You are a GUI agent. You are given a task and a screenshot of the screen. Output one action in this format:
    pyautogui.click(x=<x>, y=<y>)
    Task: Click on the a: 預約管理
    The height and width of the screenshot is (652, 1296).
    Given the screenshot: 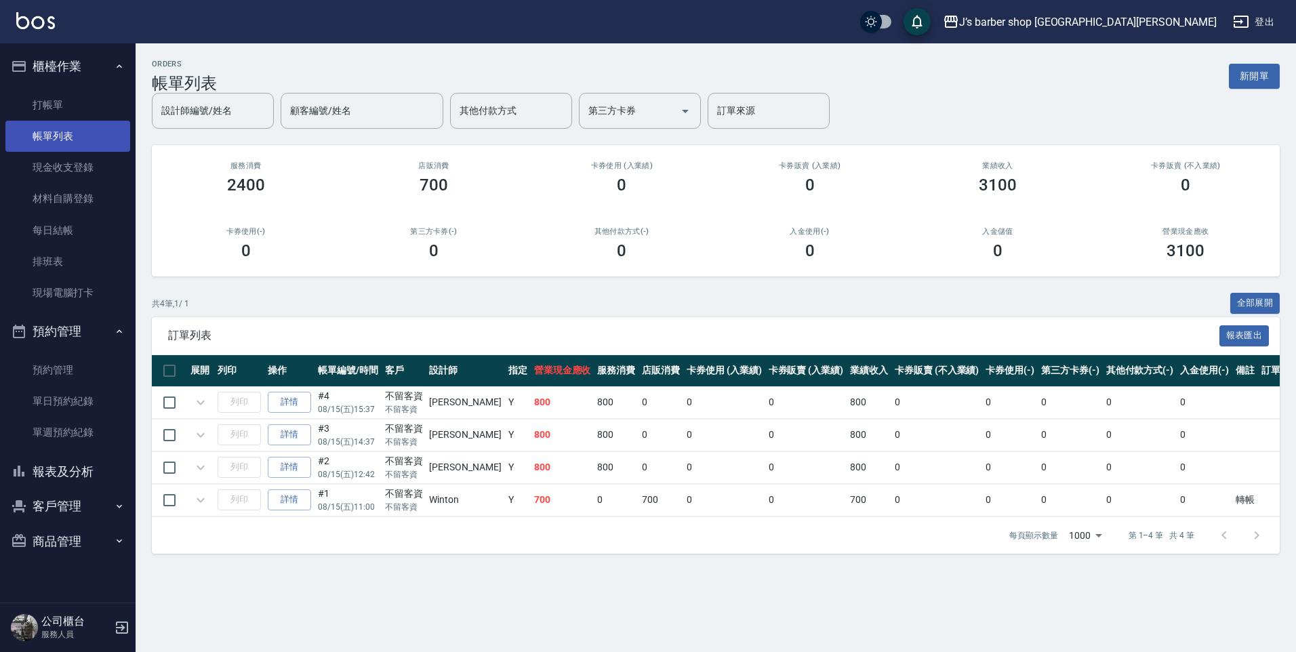 What is the action you would take?
    pyautogui.click(x=68, y=370)
    